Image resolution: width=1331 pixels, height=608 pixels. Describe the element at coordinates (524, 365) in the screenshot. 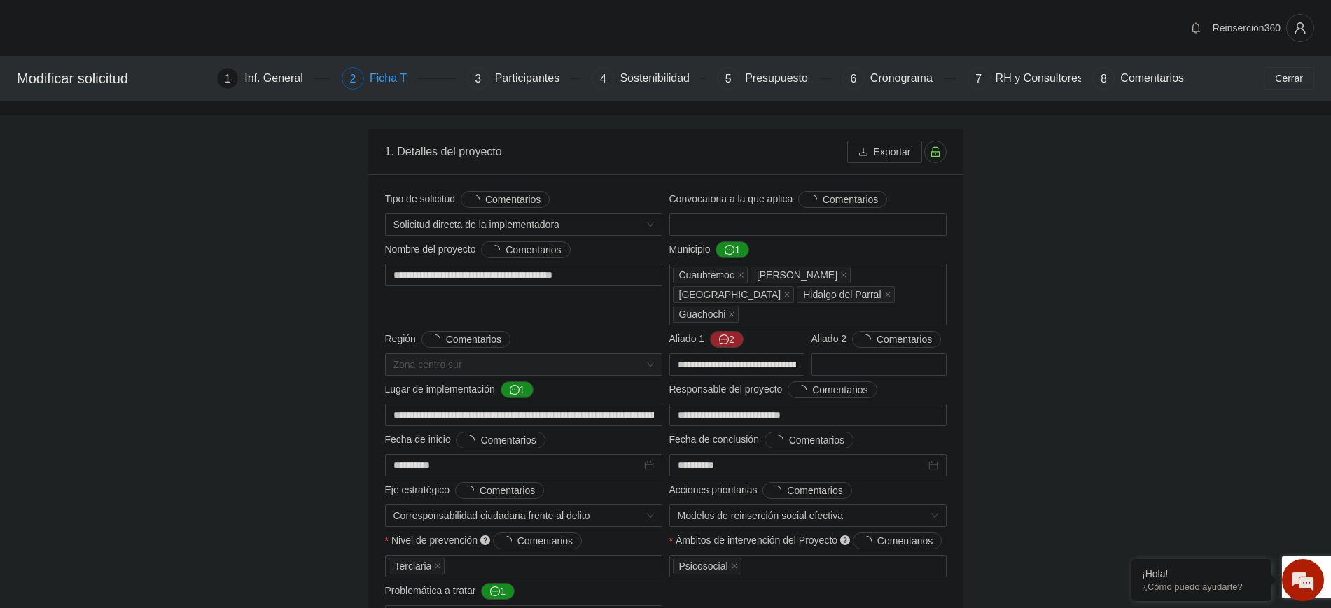

I see `span: Zona centro sur` at that location.